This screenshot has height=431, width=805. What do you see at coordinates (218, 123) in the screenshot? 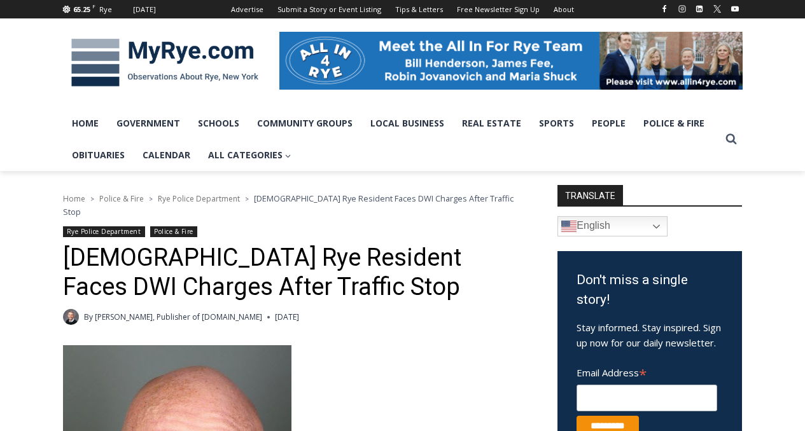
I see `a: Schools` at bounding box center [218, 123].